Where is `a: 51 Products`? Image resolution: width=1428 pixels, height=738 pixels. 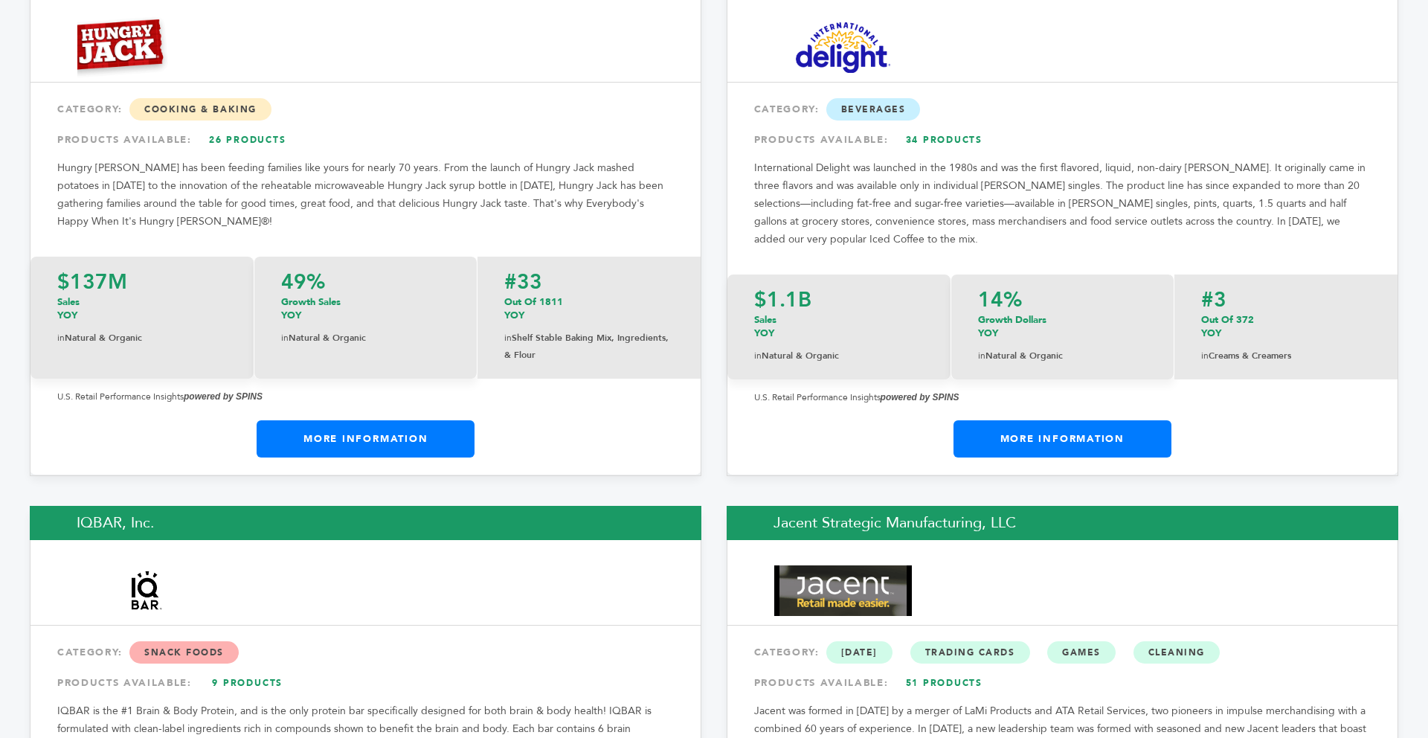
a: 51 Products is located at coordinates (944, 683).